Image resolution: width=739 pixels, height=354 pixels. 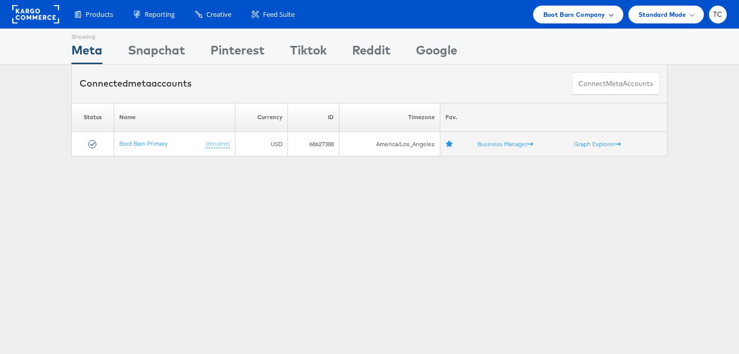 I want to click on span: Feed Suite, so click(x=279, y=14).